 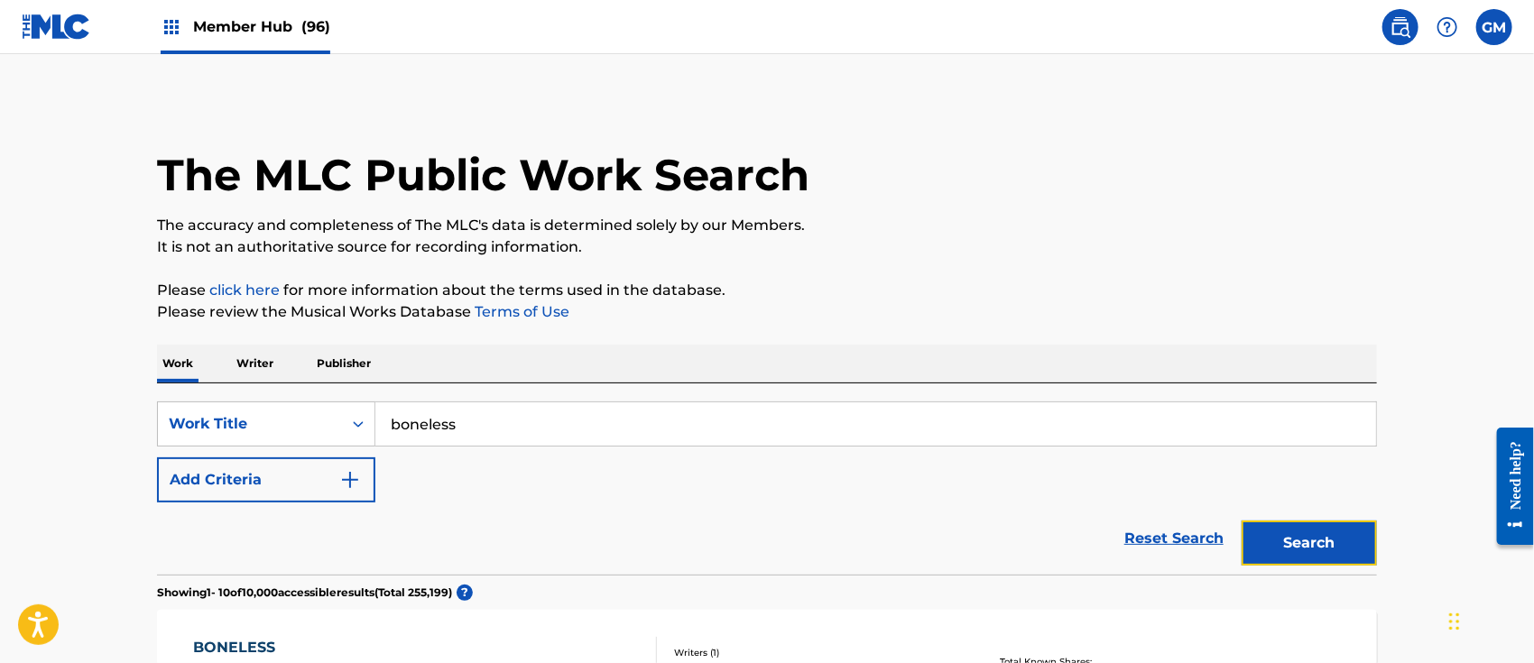 I want to click on a: Reset Search, so click(x=1174, y=539).